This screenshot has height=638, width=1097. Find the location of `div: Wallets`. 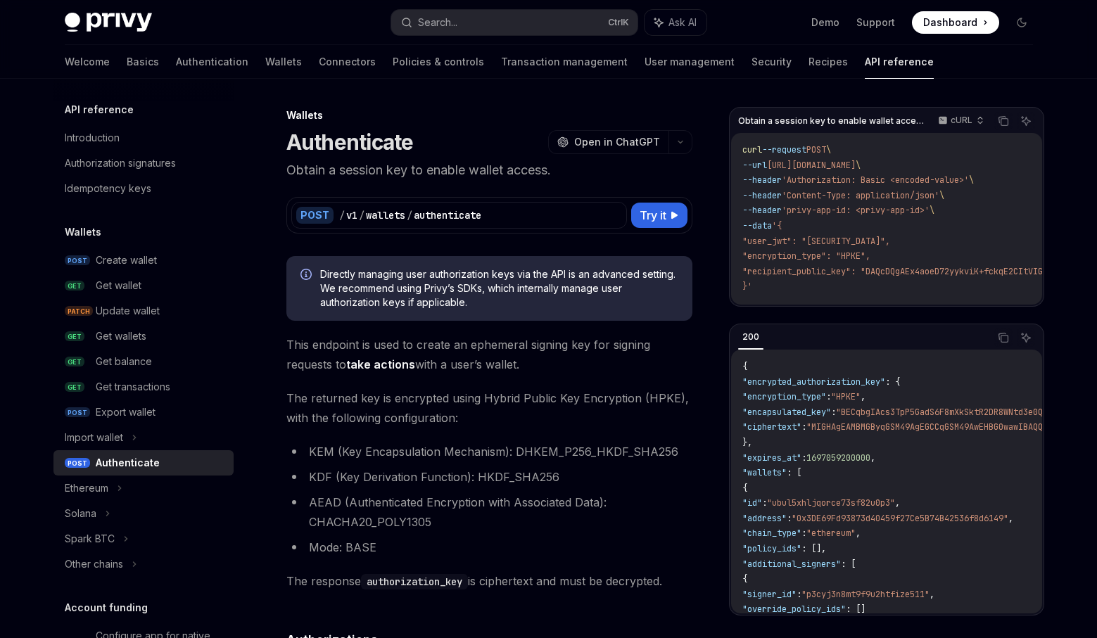

div: Wallets is located at coordinates (489, 115).